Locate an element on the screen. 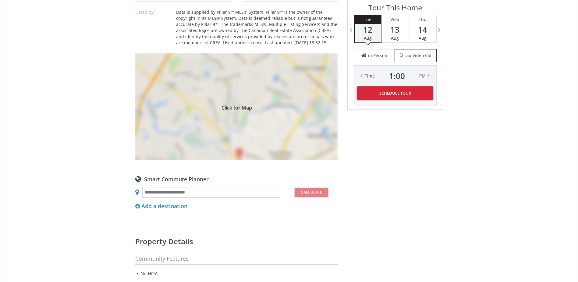 This screenshot has width=578, height=282. button: Calculate is located at coordinates (312, 192).